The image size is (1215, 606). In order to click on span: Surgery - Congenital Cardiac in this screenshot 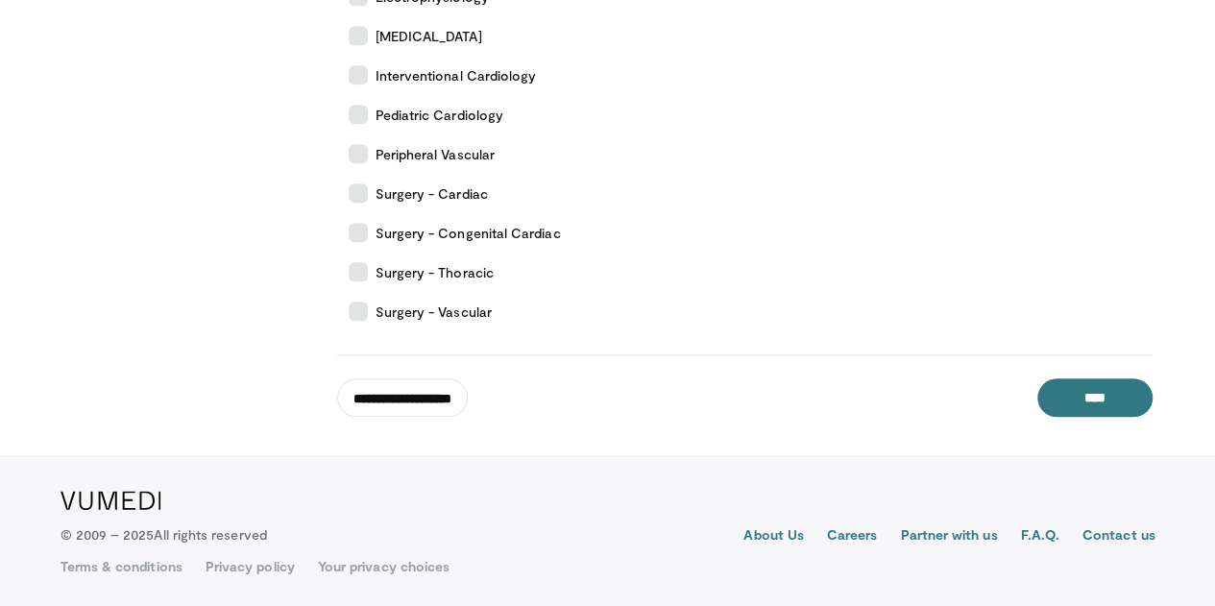, I will do `click(468, 232)`.